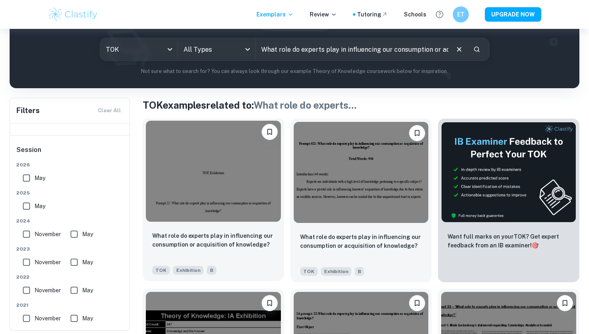  I want to click on span: What role do experts ..., so click(305, 105).